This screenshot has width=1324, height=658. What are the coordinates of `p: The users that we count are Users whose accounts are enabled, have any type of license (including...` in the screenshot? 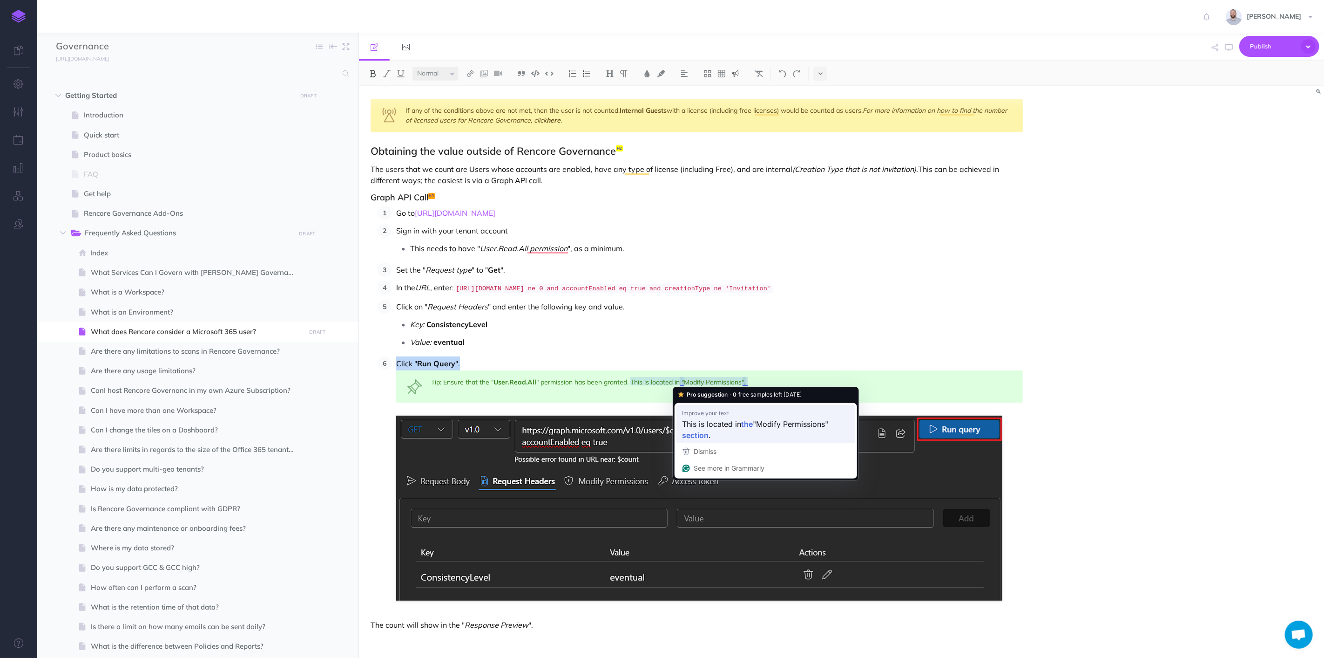 It's located at (697, 175).